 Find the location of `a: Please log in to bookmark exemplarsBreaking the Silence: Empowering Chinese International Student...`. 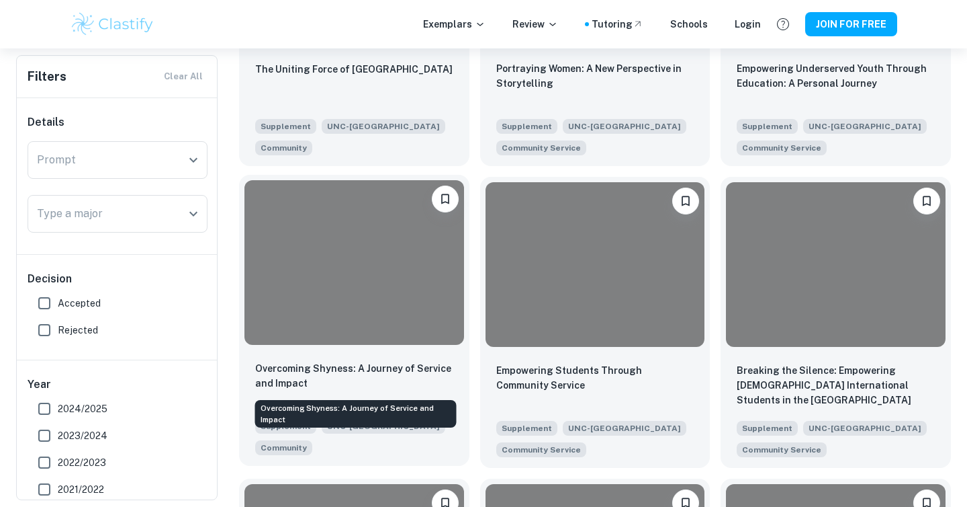

a: Please log in to bookmark exemplarsBreaking the Silence: Empowering Chinese International Student... is located at coordinates (836, 322).